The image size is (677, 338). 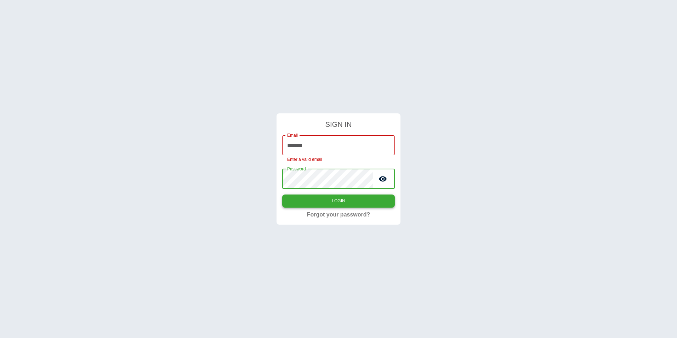 I want to click on label: Email, so click(x=292, y=135).